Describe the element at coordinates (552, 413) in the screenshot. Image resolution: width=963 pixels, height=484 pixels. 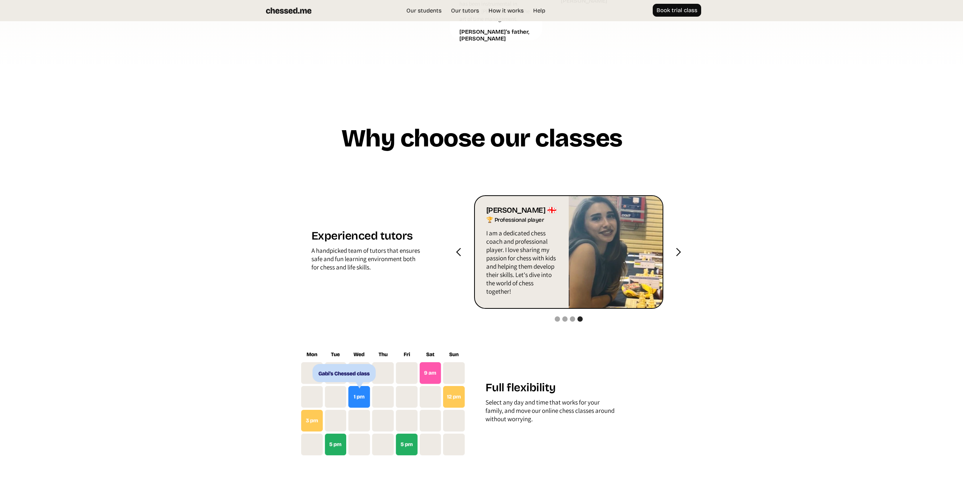
I see `div: Select any day and time that works for your family, and move our online chess classes around with...` at that location.